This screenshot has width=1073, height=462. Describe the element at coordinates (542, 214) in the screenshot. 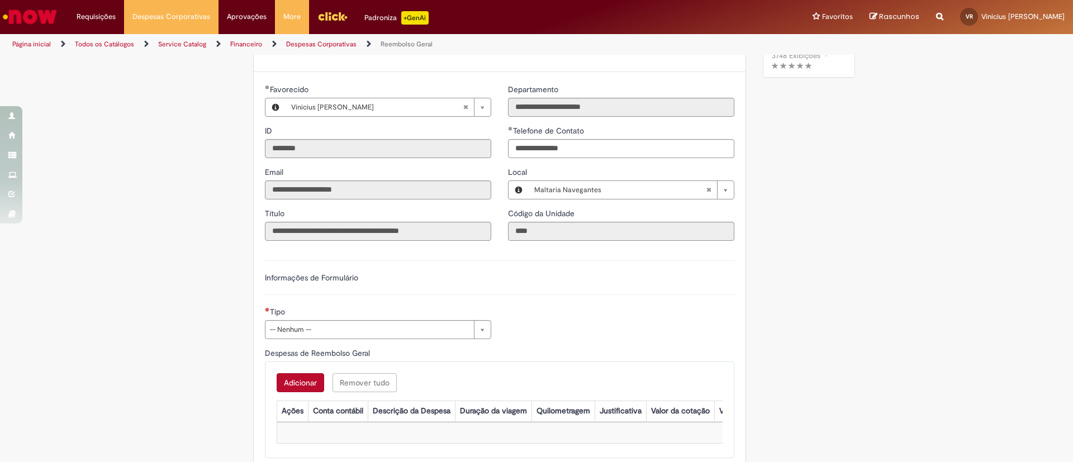

I see `span: Somente leitura - Código da Unidade` at that location.